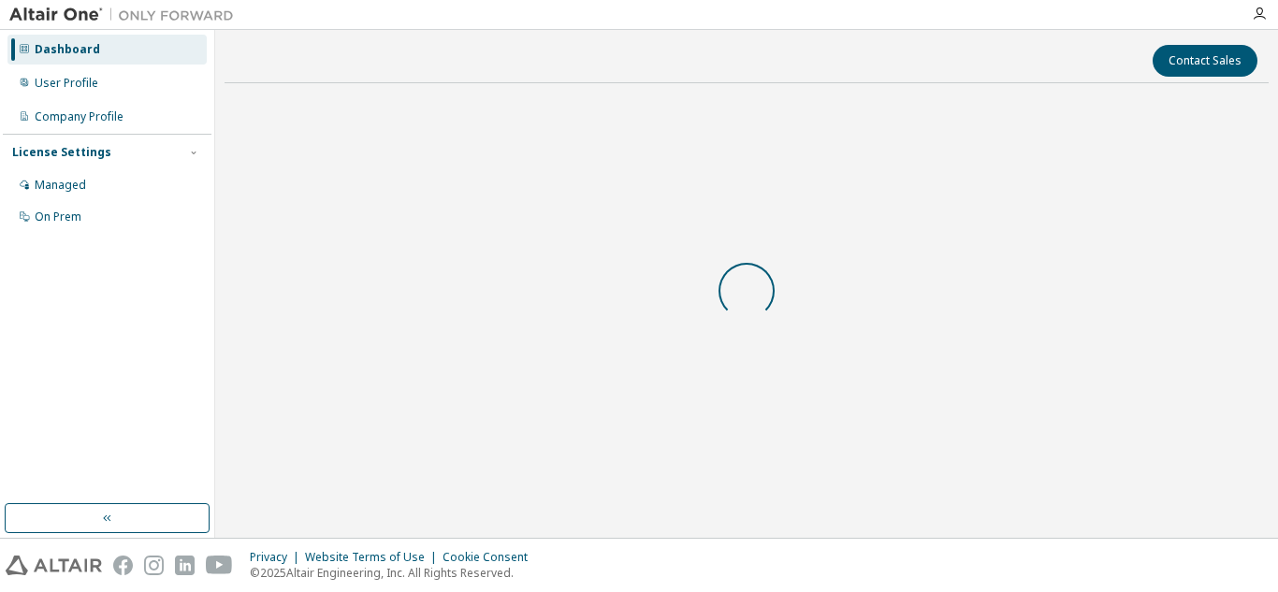  I want to click on button: Contact Sales, so click(1205, 61).